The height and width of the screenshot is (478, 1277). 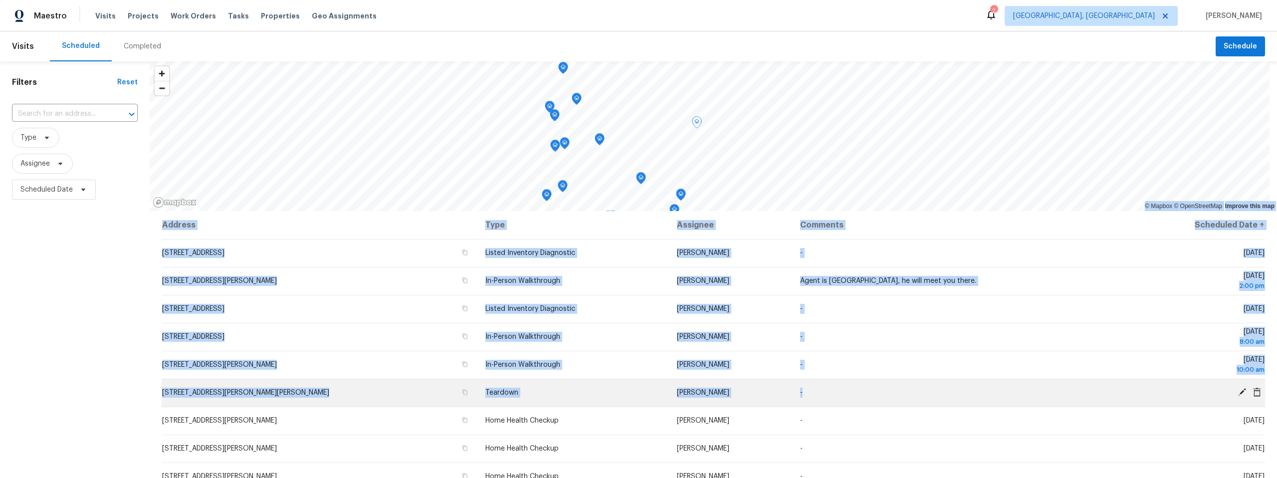 What do you see at coordinates (344, 16) in the screenshot?
I see `span: Geo Assignments` at bounding box center [344, 16].